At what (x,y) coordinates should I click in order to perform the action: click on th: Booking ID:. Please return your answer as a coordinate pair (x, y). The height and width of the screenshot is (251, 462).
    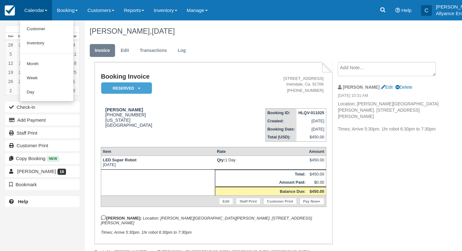
    Looking at the image, I should click on (261, 104).